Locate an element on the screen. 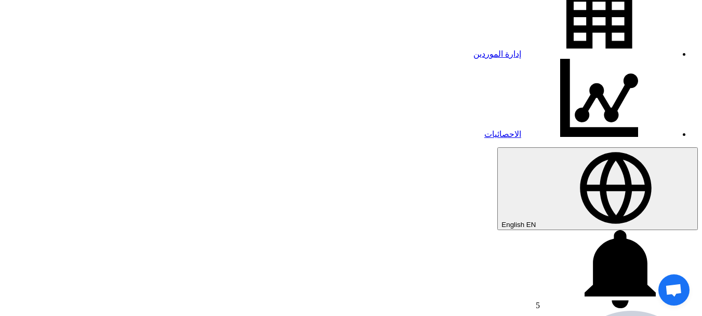  a: الاحصائيات is located at coordinates (581, 134).